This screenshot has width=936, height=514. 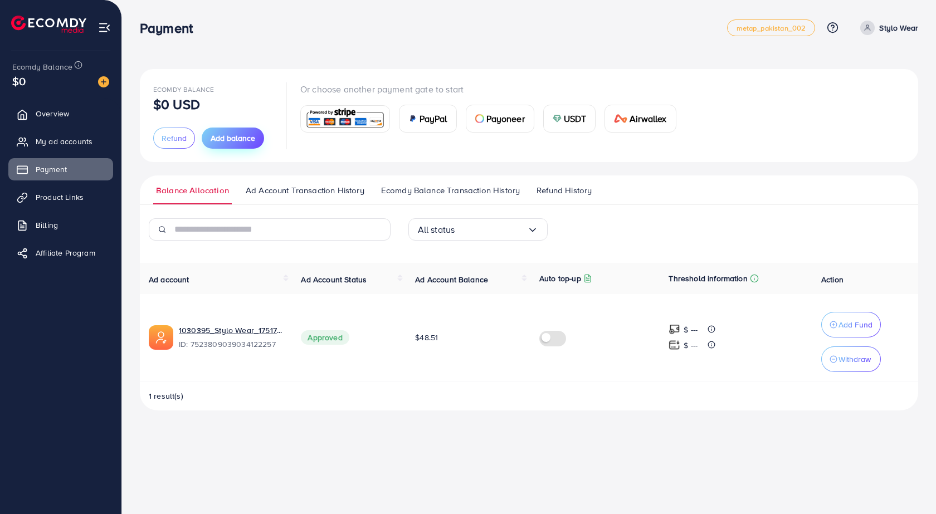 I want to click on span: Airwallex, so click(x=648, y=119).